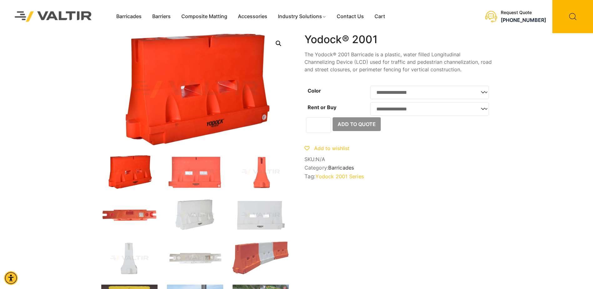  What do you see at coordinates (339, 176) in the screenshot?
I see `a: Yodock 2001 Series` at bounding box center [339, 176].